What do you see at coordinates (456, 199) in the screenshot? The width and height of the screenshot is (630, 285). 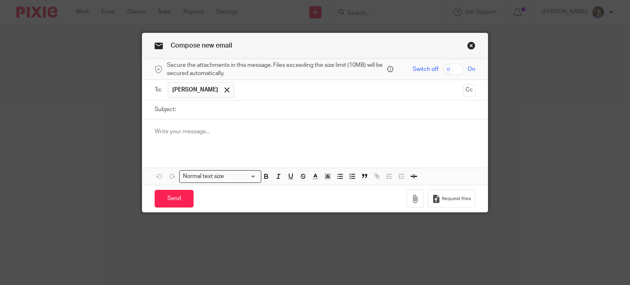 I see `span: Request files` at bounding box center [456, 199].